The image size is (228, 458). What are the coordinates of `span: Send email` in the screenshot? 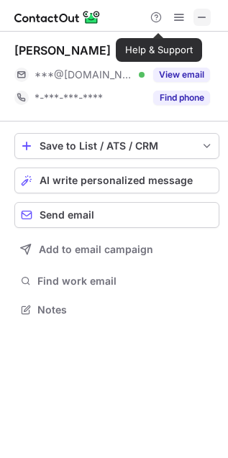 It's located at (67, 215).